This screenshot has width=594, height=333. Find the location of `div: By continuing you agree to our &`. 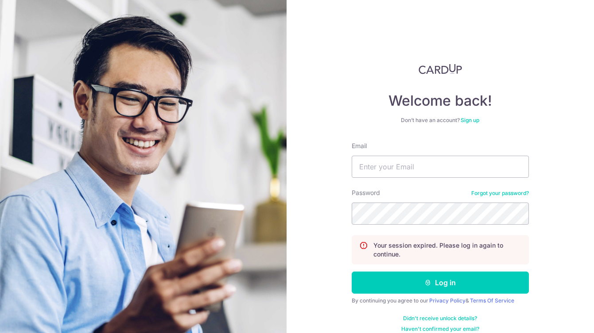

div: By continuing you agree to our & is located at coordinates (440, 301).